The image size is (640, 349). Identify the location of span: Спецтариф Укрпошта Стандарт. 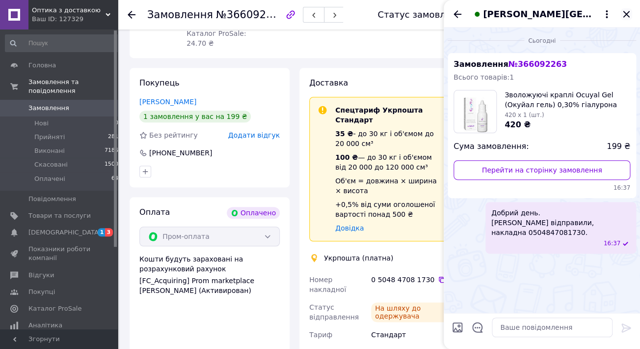
(379, 115).